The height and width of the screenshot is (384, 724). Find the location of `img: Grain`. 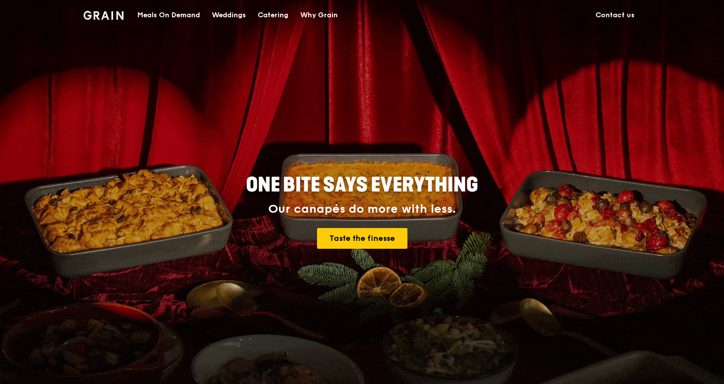

img: Grain is located at coordinates (103, 15).